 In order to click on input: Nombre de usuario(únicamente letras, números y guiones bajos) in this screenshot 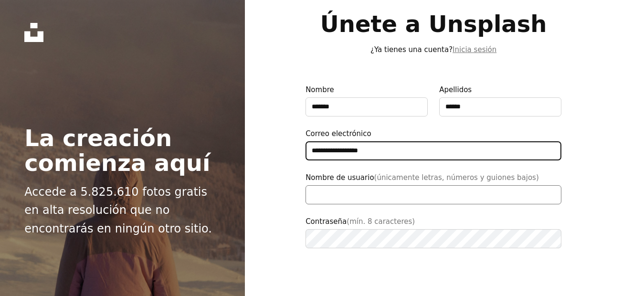, I will do `click(434, 195)`.